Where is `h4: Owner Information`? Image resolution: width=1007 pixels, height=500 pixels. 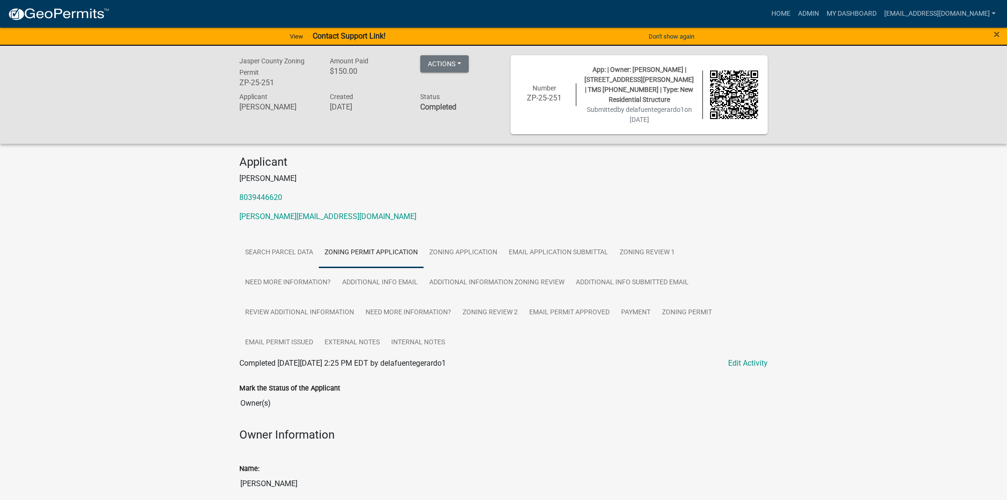 h4: Owner Information is located at coordinates (504, 435).